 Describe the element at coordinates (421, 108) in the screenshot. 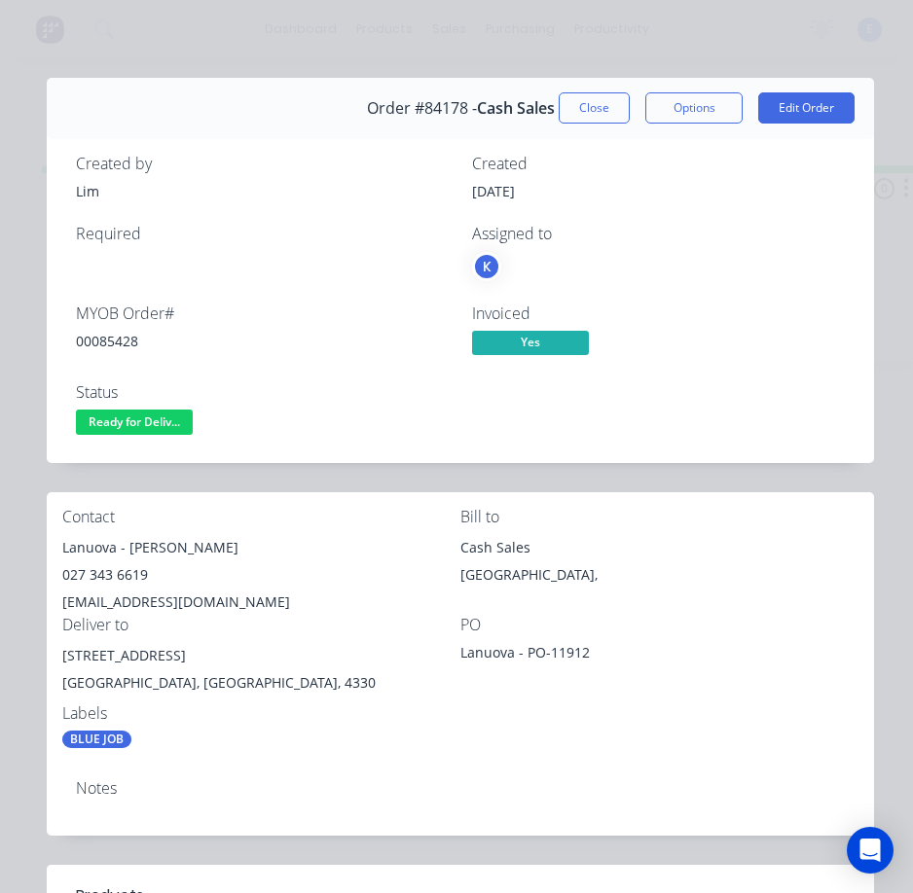

I see `span: Order #84178 -` at that location.